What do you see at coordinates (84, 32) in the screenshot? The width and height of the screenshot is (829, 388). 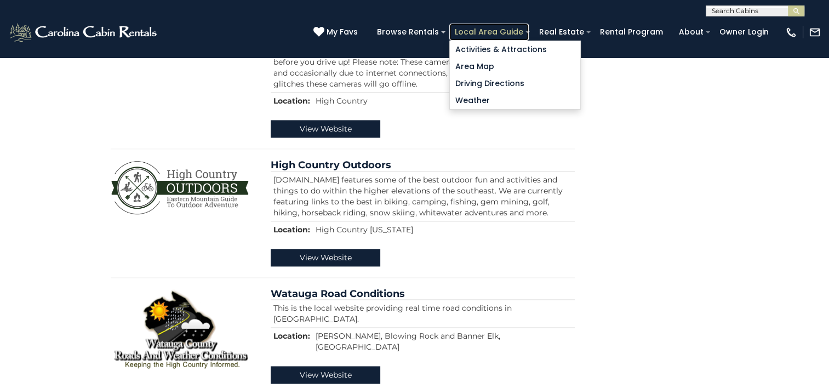 I see `img: White-1-2.png` at bounding box center [84, 32].